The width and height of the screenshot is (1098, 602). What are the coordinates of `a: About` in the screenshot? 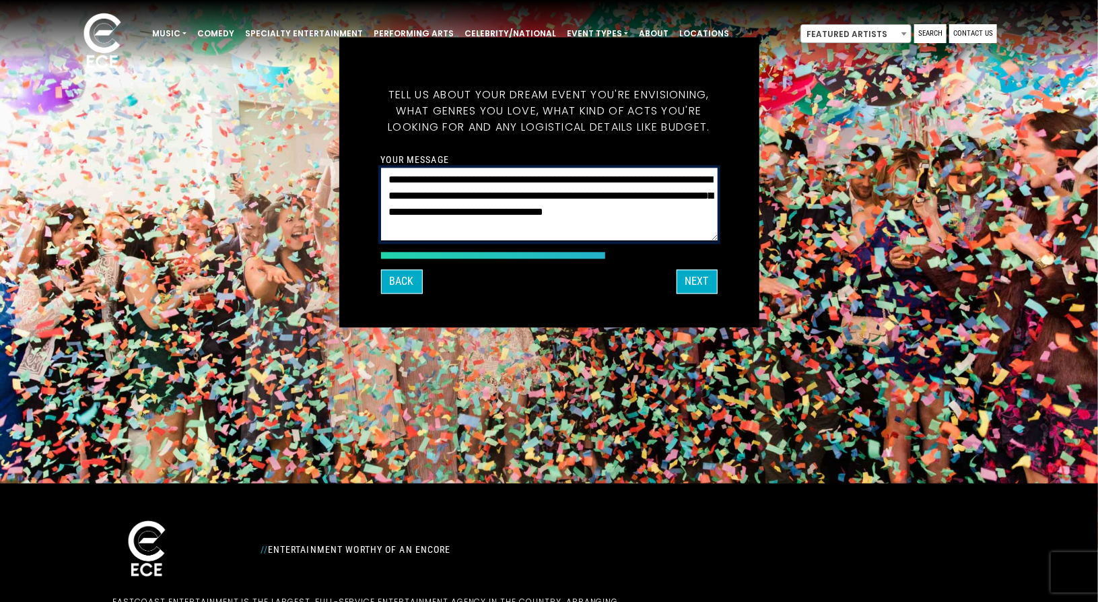 It's located at (654, 34).